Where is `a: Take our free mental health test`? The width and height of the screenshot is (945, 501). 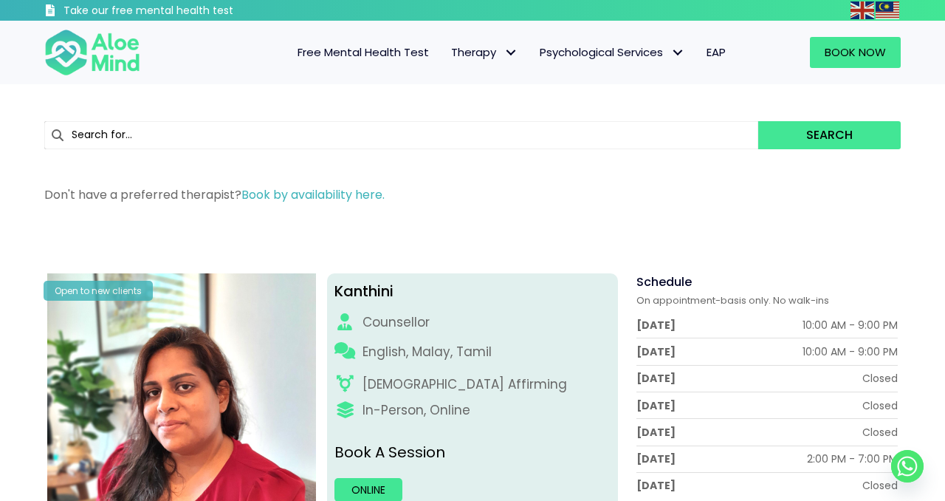 a: Take our free mental health test is located at coordinates (178, 12).